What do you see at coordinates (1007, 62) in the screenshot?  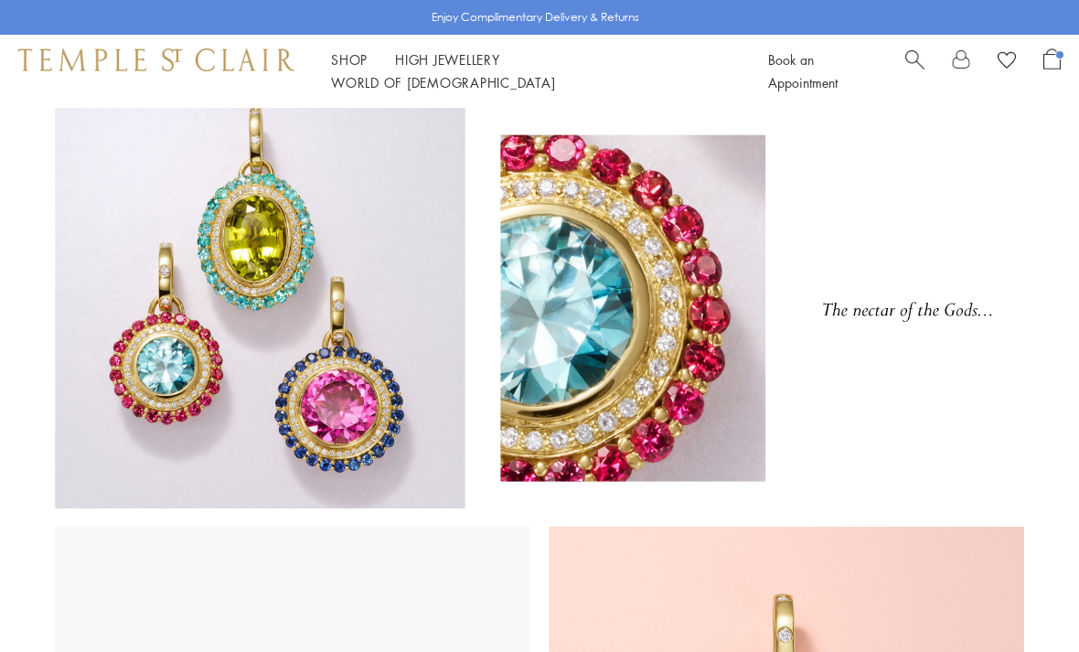 I see `a: View Wishlist` at bounding box center [1007, 62].